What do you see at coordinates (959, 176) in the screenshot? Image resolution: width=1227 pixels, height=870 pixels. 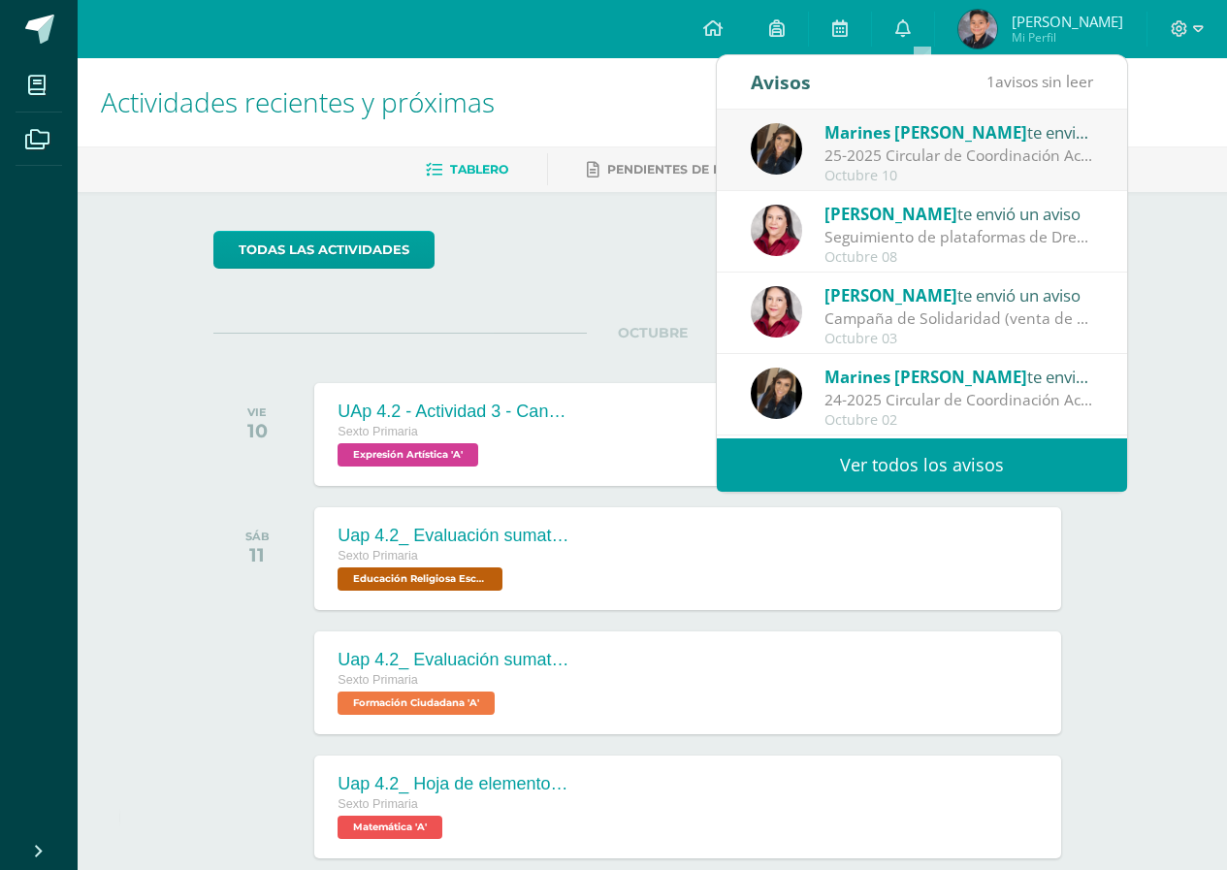 I see `div: Octubre 10` at bounding box center [959, 176].